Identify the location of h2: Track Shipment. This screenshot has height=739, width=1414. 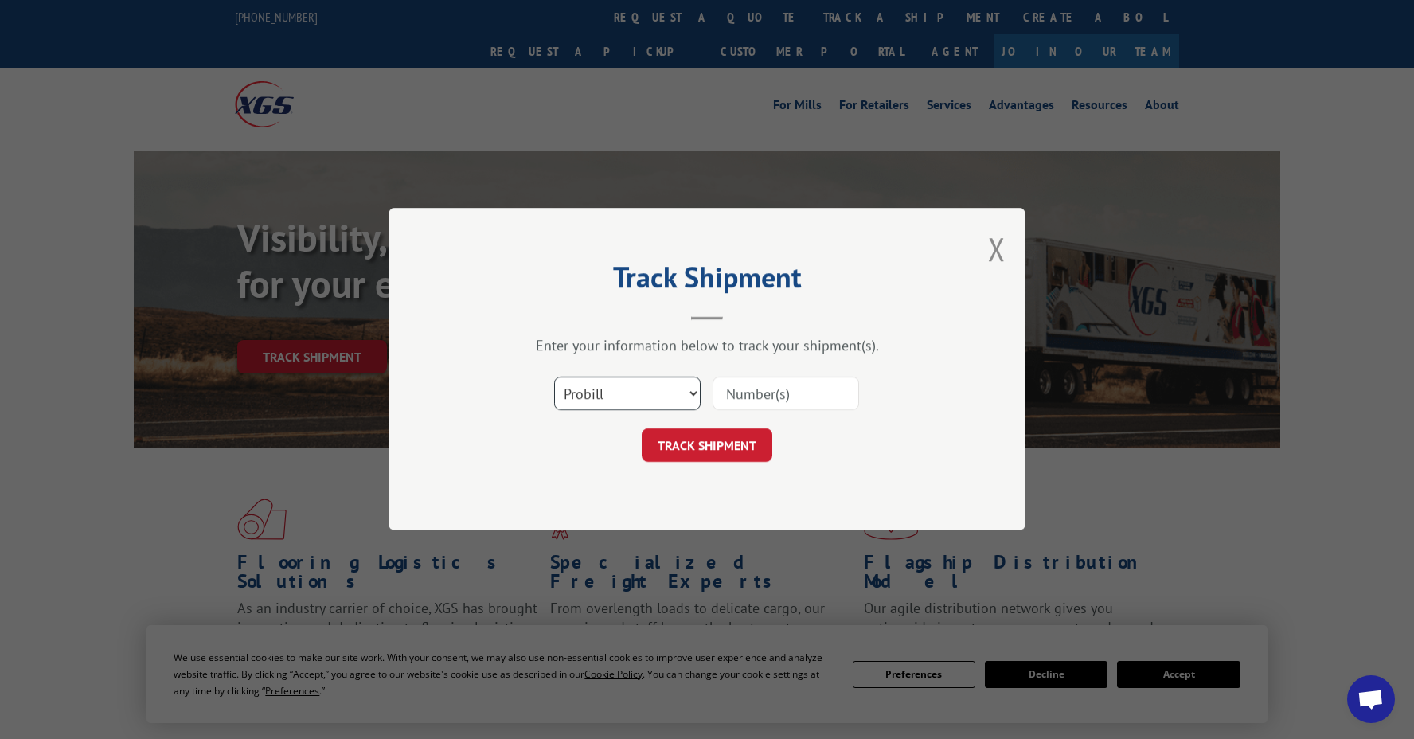
(707, 281).